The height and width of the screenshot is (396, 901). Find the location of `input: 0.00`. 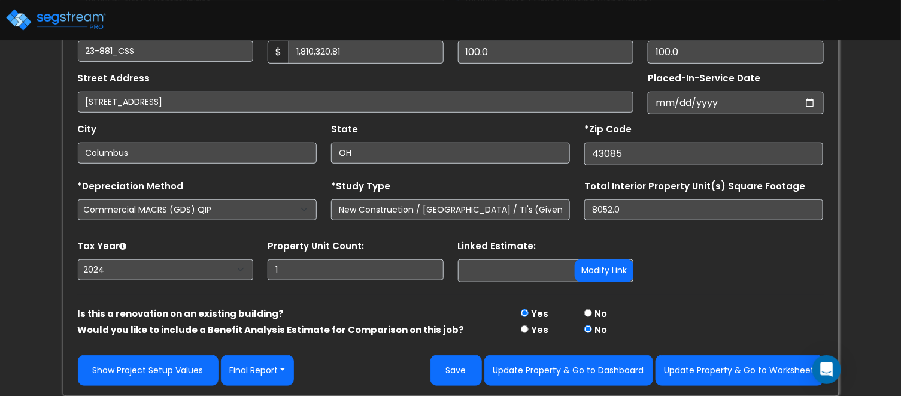

input: 0.00 is located at coordinates (366, 52).